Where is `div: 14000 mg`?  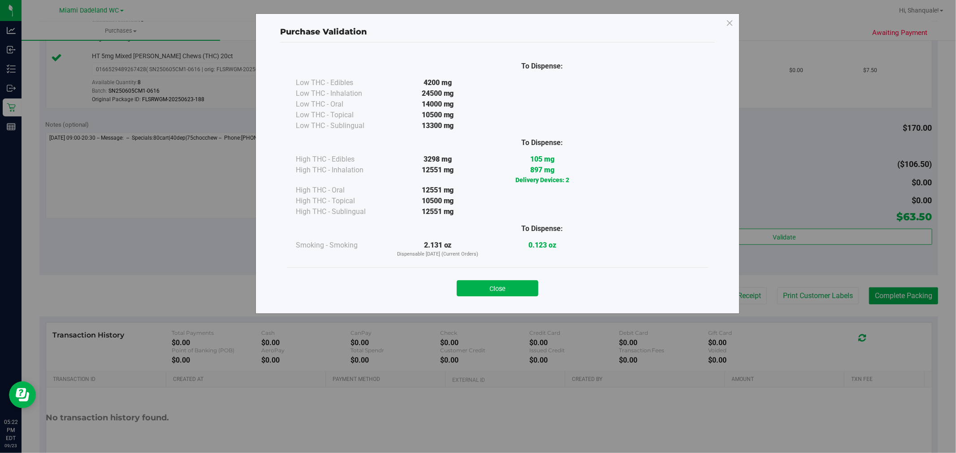
div: 14000 mg is located at coordinates (437, 104).